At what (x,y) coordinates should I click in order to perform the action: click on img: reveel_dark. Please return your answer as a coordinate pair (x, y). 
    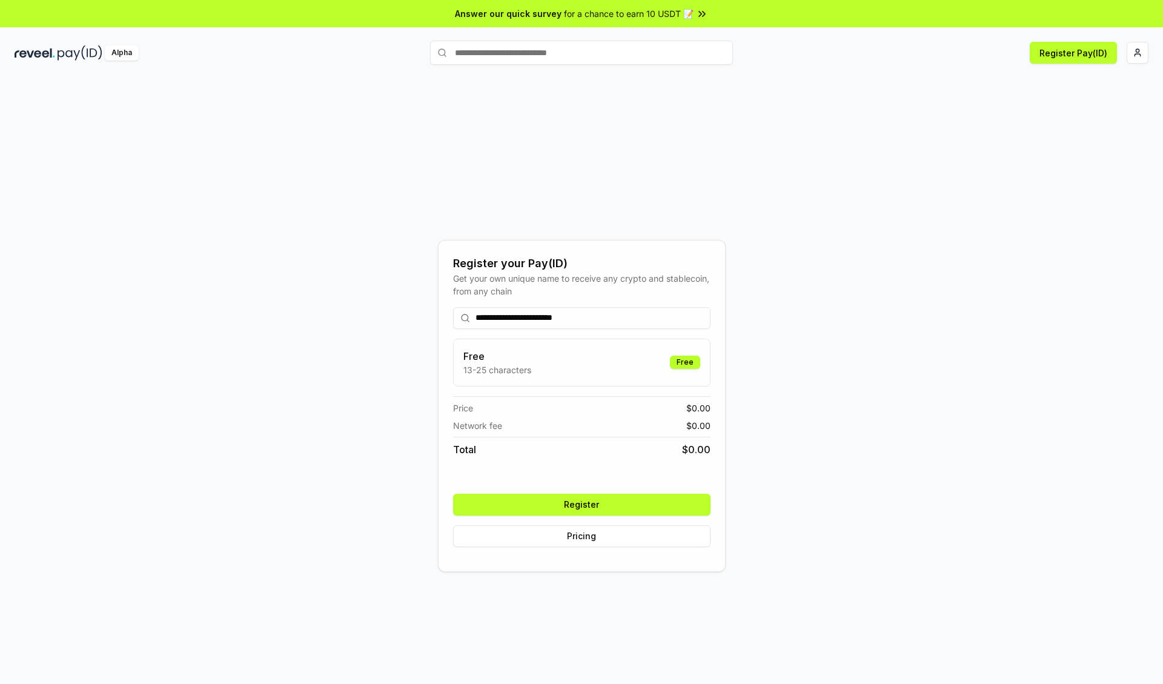
    Looking at the image, I should click on (35, 53).